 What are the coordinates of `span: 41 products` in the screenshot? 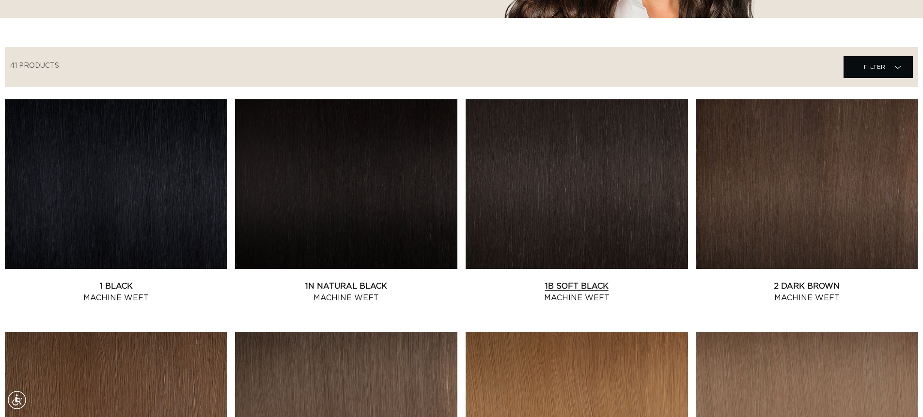 It's located at (34, 66).